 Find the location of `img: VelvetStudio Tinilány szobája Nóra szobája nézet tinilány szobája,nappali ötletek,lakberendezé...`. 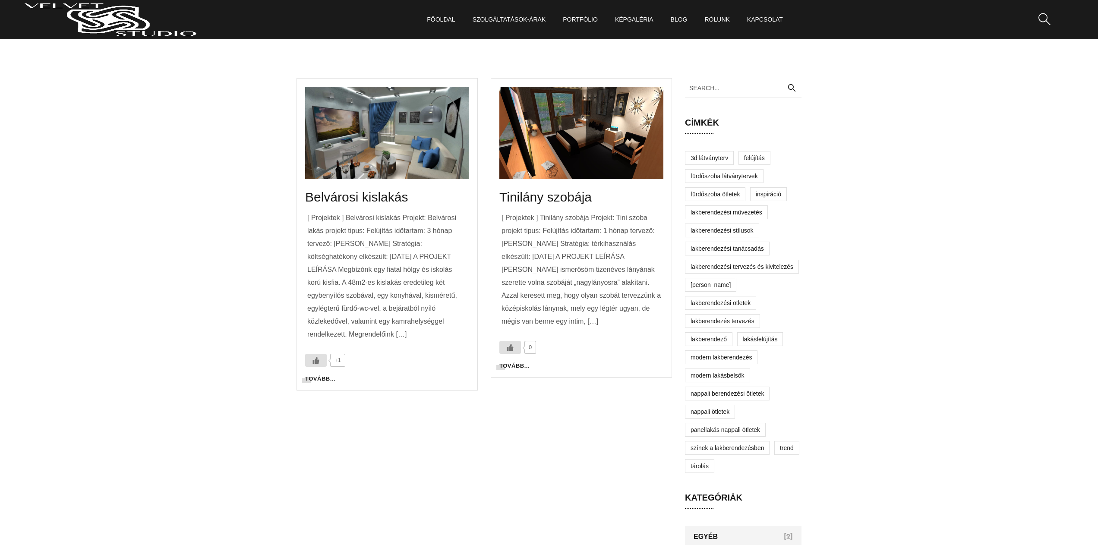

img: VelvetStudio Tinilány szobája Nóra szobája nézet tinilány szobája,nappali ötletek,lakberendezé... is located at coordinates (581, 133).